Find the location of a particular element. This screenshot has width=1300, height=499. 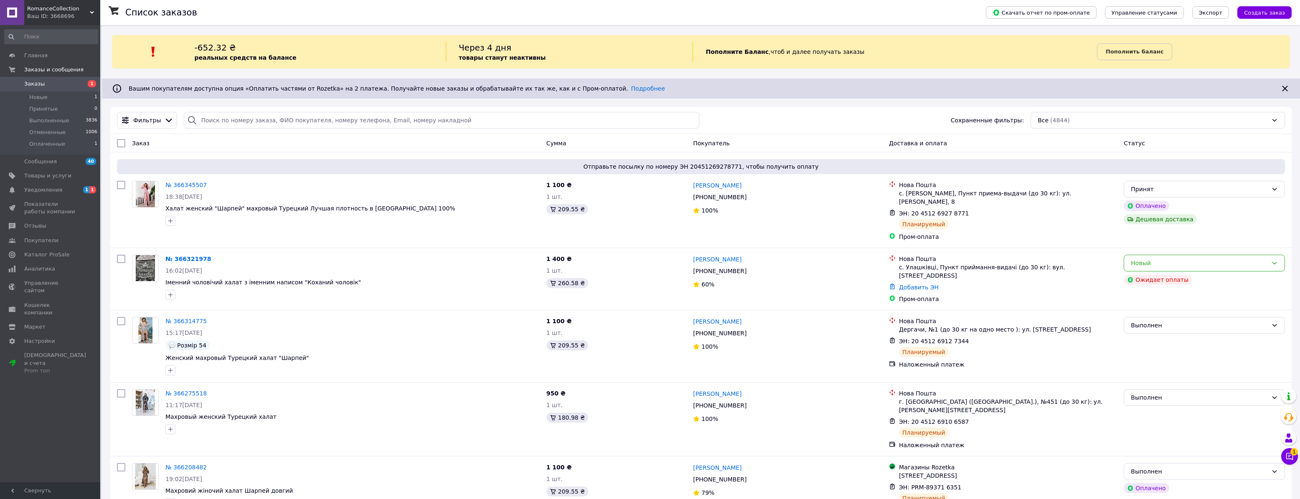

span: Маркет is located at coordinates (35, 327).